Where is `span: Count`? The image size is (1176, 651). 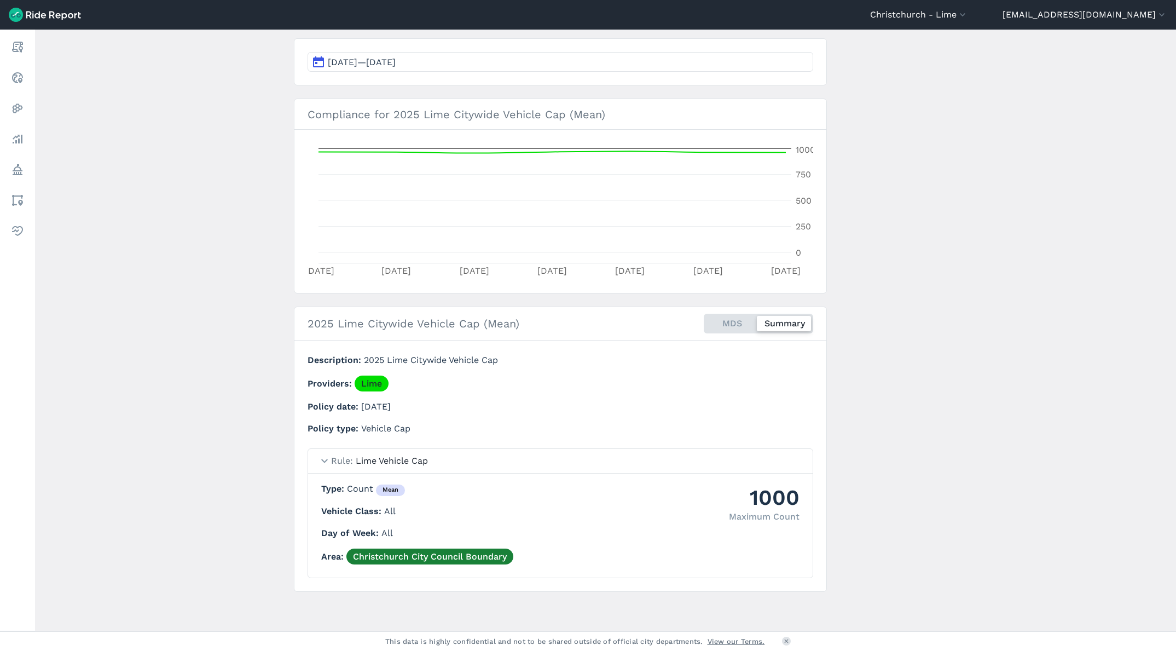 span: Count is located at coordinates (376, 488).